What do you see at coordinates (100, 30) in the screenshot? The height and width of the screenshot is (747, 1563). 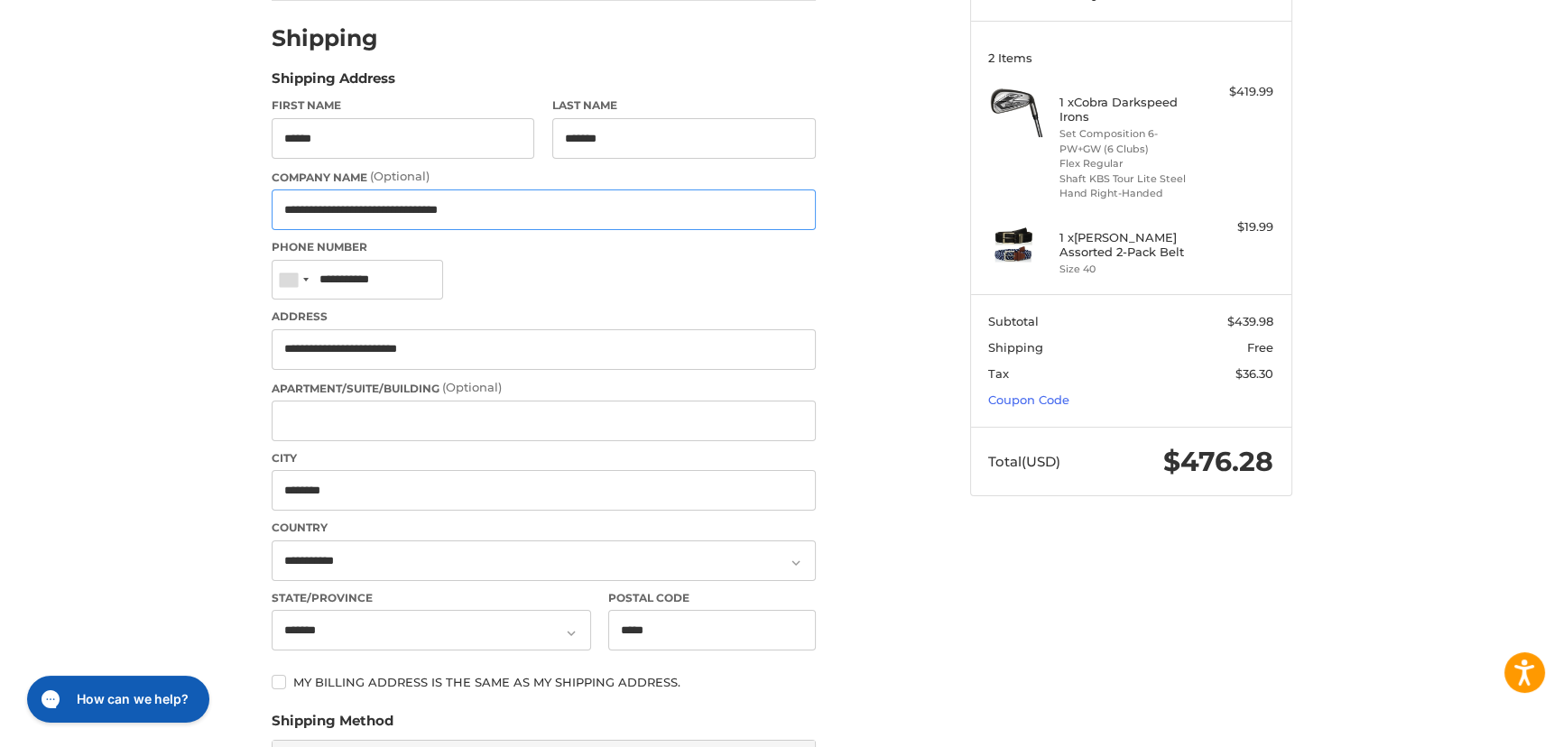 I see `button: Gorgias live chat` at bounding box center [100, 30].